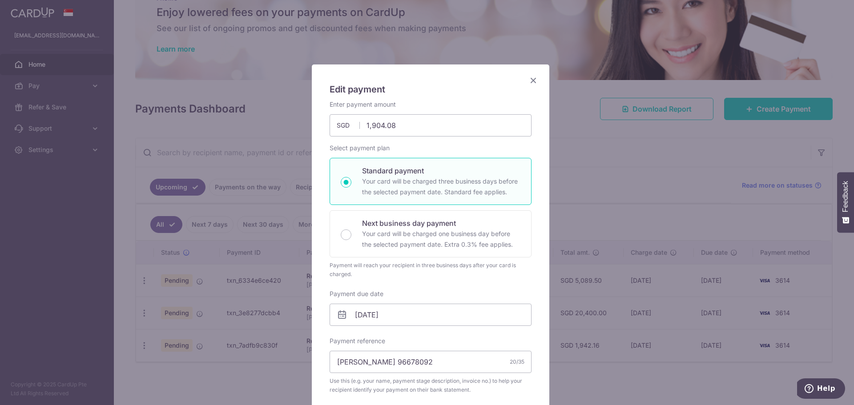 The width and height of the screenshot is (854, 405). What do you see at coordinates (431, 270) in the screenshot?
I see `div: Payment will reach your recipient in three business days after your card is charged.` at bounding box center [431, 270].